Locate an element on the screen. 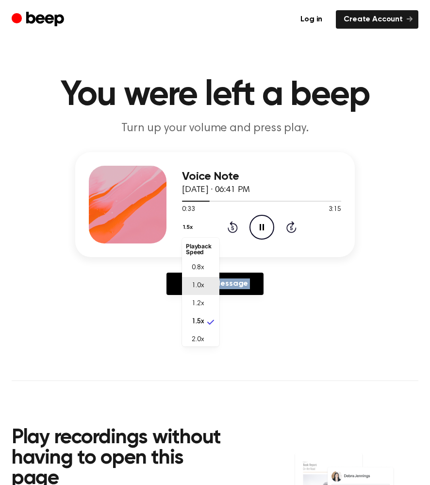 Image resolution: width=430 pixels, height=485 pixels. span: 0:33 is located at coordinates (188, 209).